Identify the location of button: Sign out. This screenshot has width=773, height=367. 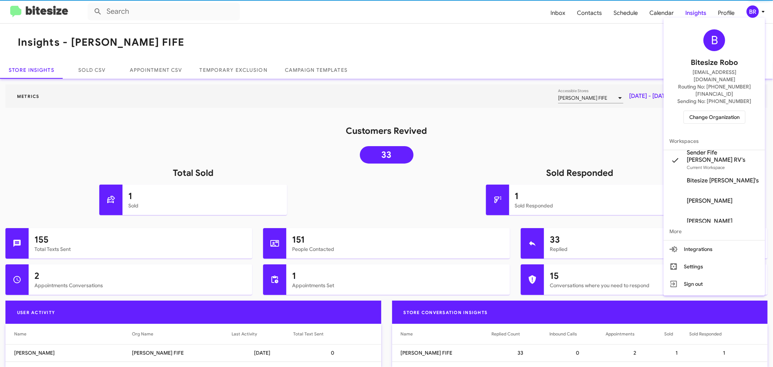
(714, 284).